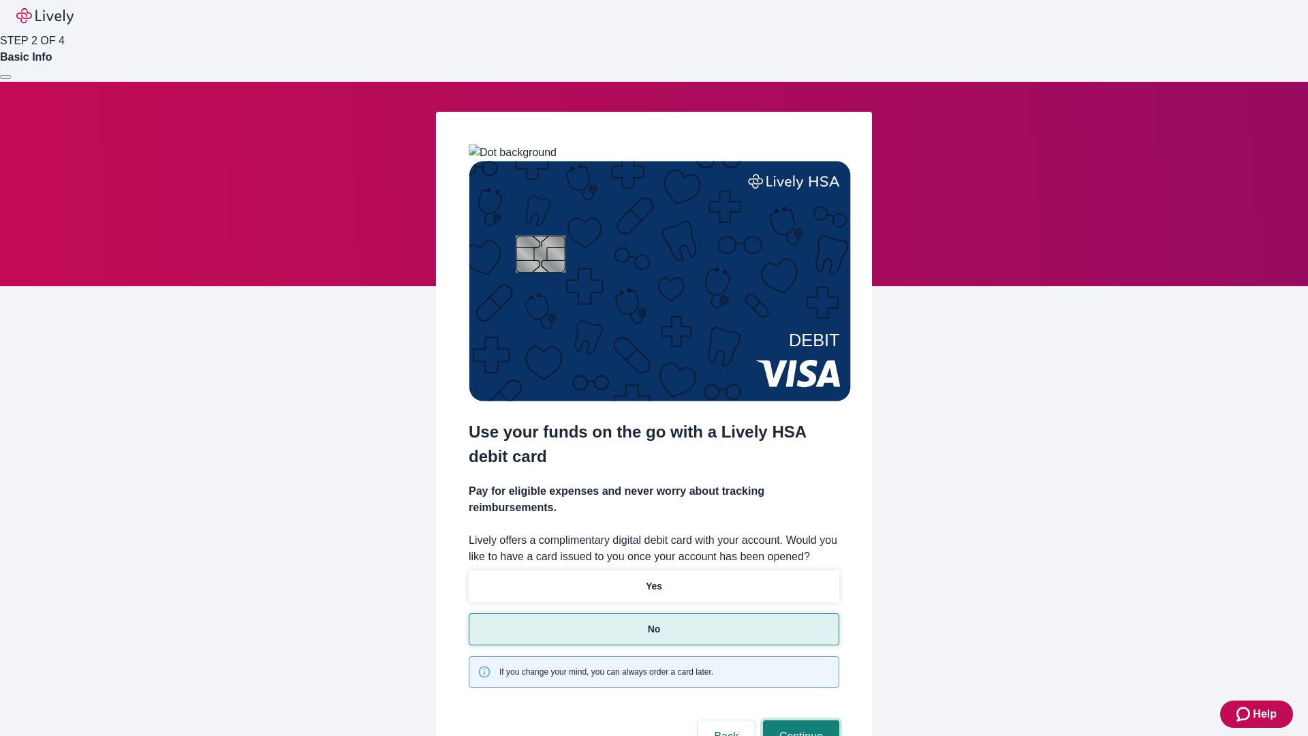 The image size is (1308, 736). I want to click on span: Help, so click(1264, 714).